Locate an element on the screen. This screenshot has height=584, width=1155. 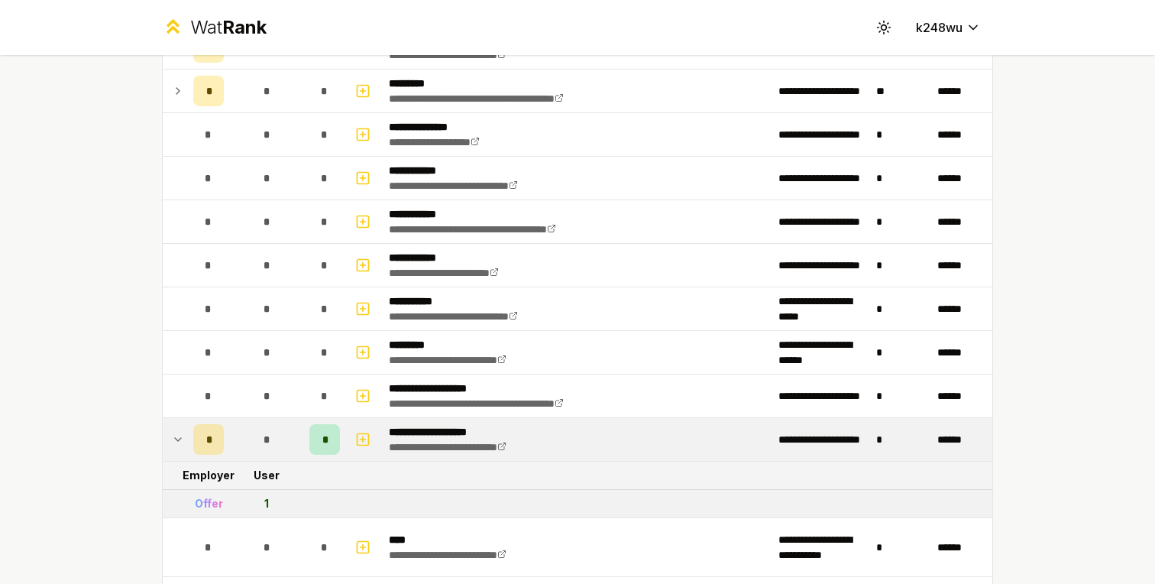
div: Wat is located at coordinates (228, 28).